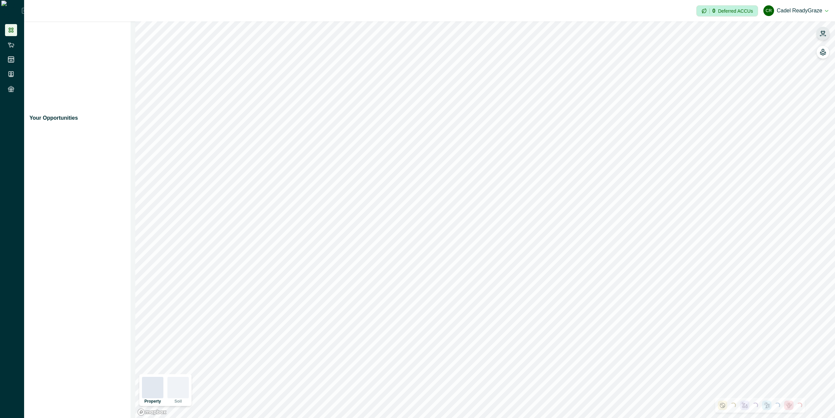 This screenshot has width=835, height=418. Describe the element at coordinates (178, 402) in the screenshot. I see `p: Soil` at that location.